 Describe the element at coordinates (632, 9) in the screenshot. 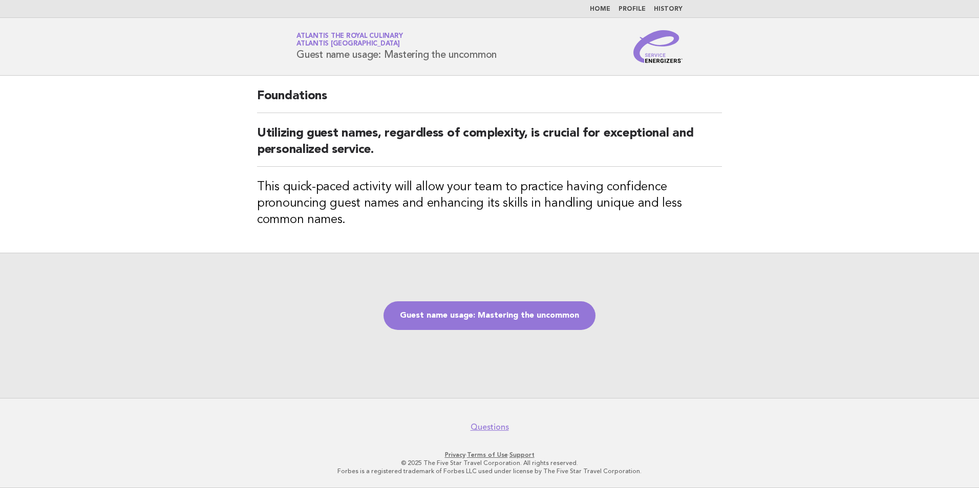

I see `a: Profile` at that location.